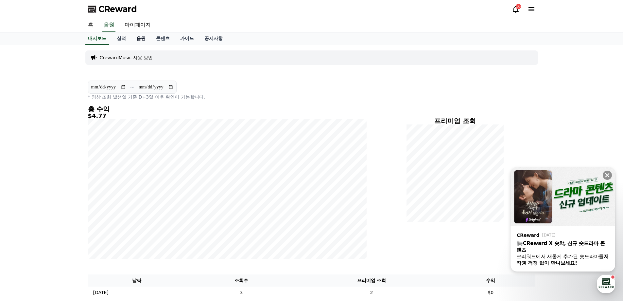  Describe the element at coordinates (121, 39) in the screenshot. I see `a: 실적` at that location.